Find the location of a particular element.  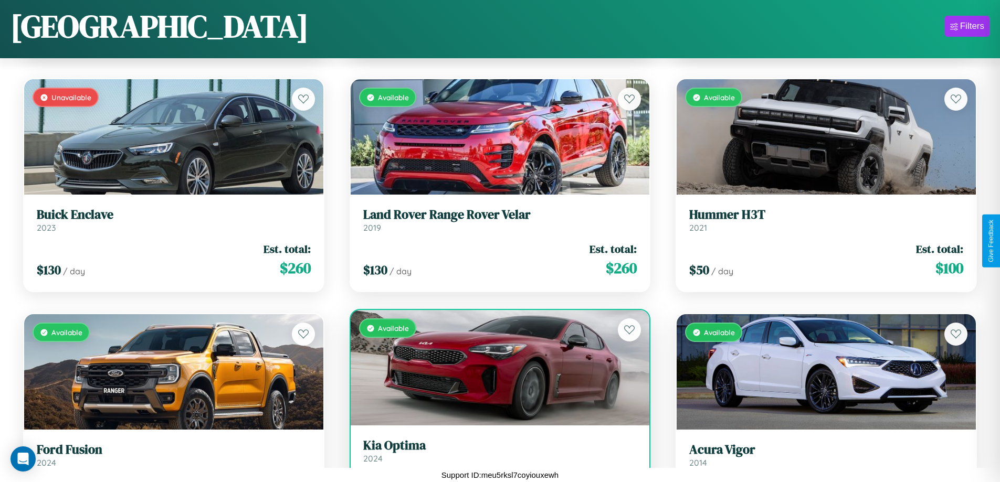

span: 2019 is located at coordinates (372, 228).